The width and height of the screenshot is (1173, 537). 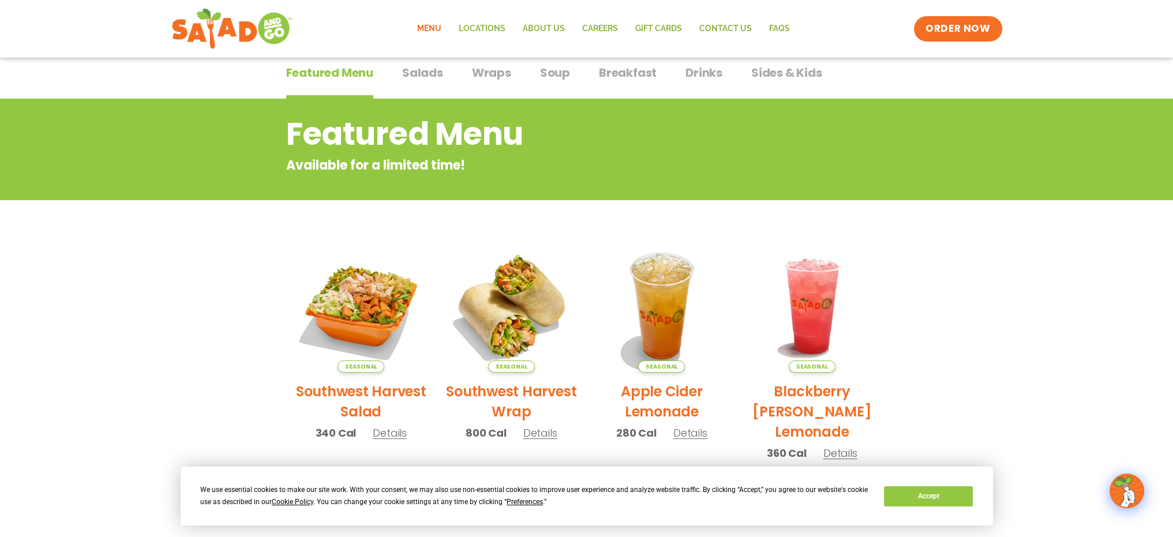 What do you see at coordinates (600, 29) in the screenshot?
I see `a: Careers` at bounding box center [600, 29].